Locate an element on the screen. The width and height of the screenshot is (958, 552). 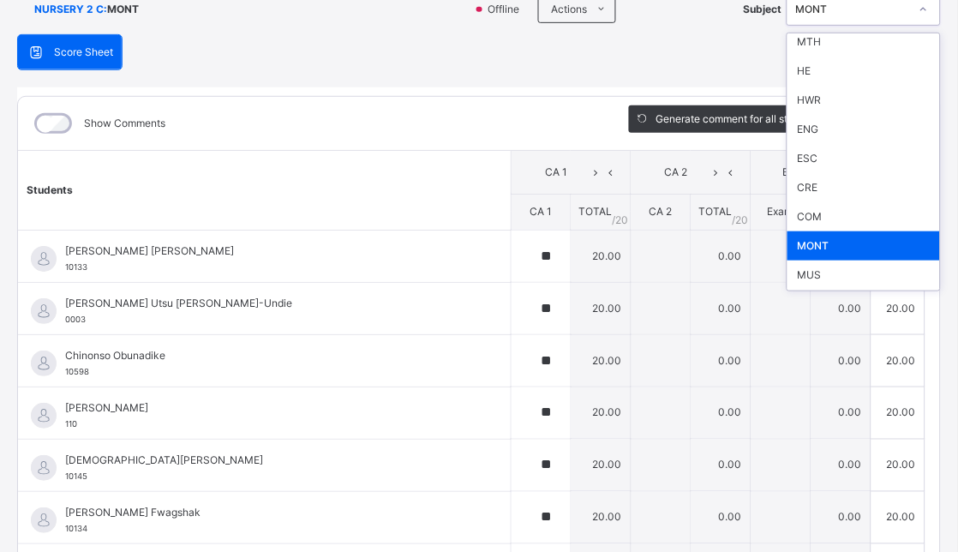
span: 110 is located at coordinates (71, 423).